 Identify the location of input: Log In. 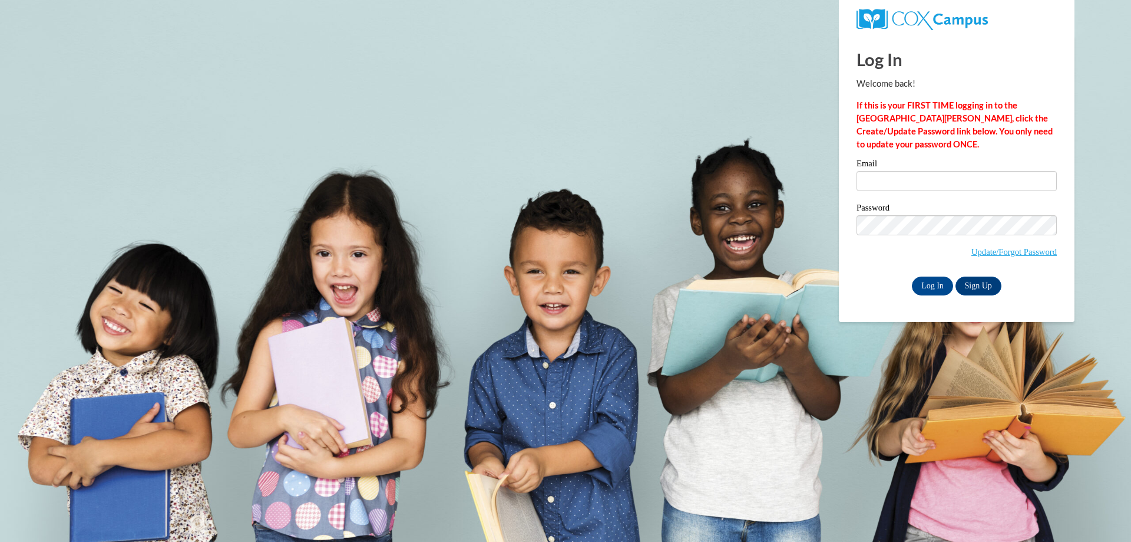
(933, 286).